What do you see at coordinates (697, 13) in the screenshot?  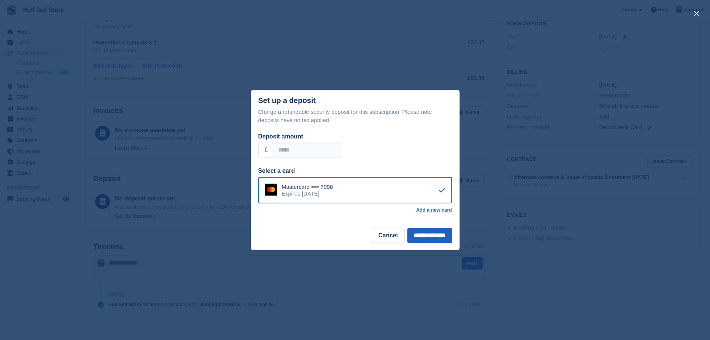 I see `button: close` at bounding box center [697, 13].